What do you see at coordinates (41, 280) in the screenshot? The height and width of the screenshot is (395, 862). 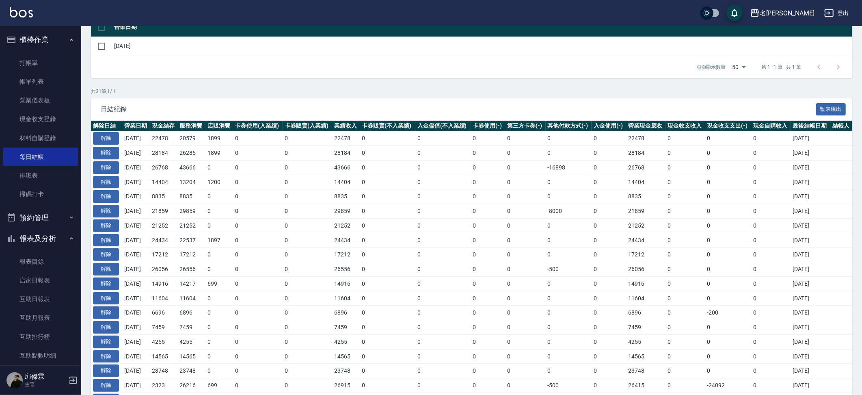 I see `a: 店家日報表` at bounding box center [41, 280].